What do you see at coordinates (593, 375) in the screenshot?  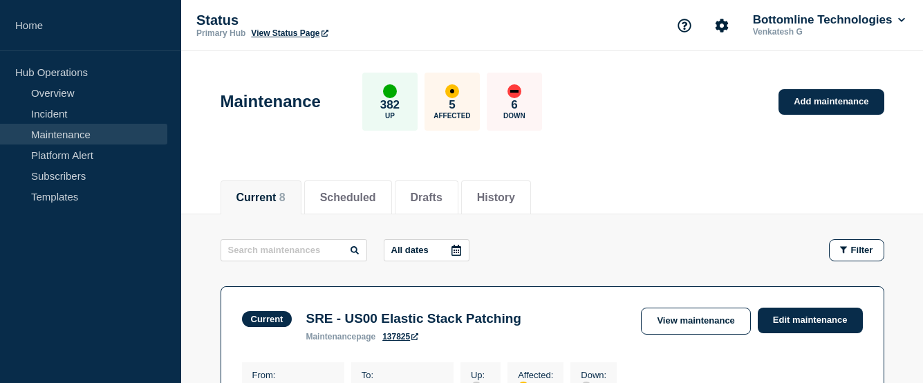 I see `p: Down :` at bounding box center [593, 375].